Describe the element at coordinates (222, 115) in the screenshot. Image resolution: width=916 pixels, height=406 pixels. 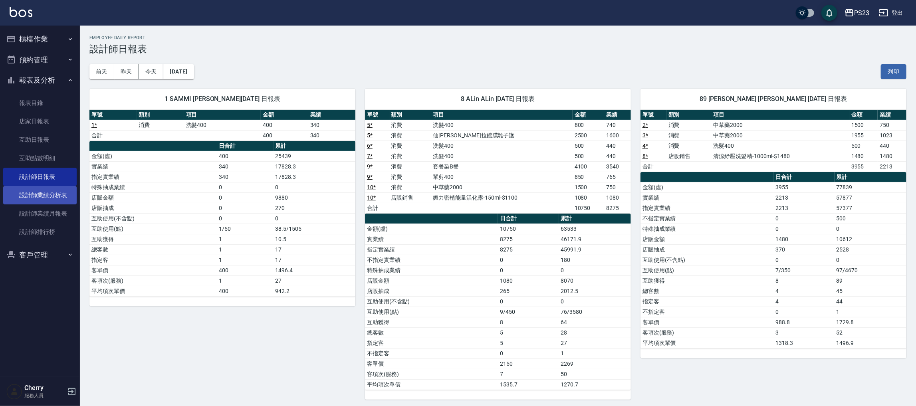
I see `th: 項目` at that location.